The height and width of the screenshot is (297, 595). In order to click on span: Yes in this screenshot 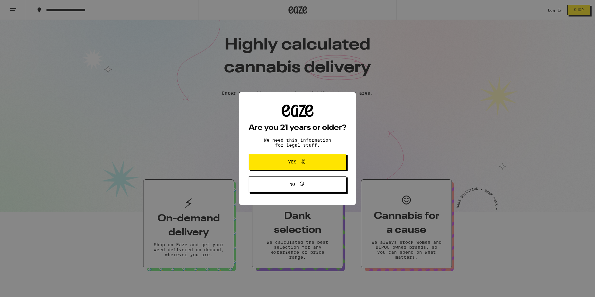, I will do `click(292, 162)`.